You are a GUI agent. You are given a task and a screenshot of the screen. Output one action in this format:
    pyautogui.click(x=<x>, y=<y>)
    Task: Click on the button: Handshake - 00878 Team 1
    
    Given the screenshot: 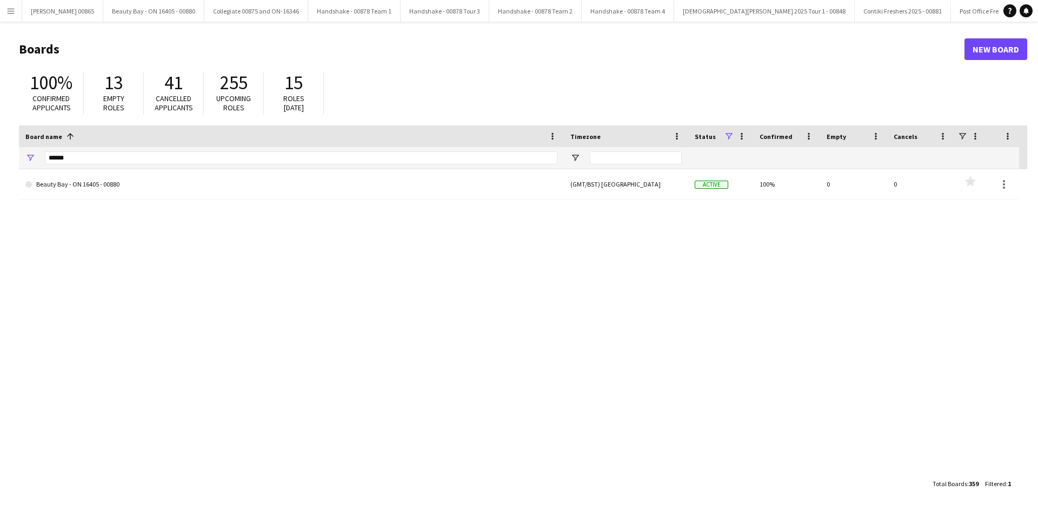 What is the action you would take?
    pyautogui.click(x=354, y=11)
    